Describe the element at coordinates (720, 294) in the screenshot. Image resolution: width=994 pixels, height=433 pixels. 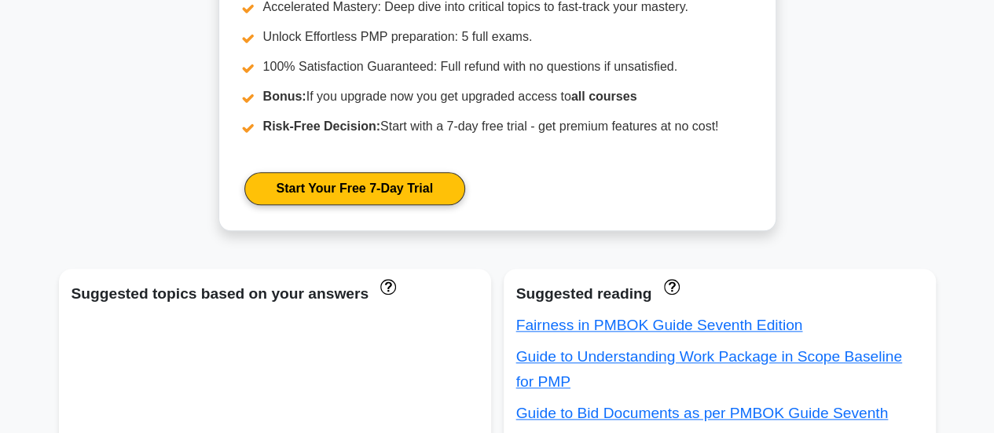
I see `div: Suggested reading` at that location.